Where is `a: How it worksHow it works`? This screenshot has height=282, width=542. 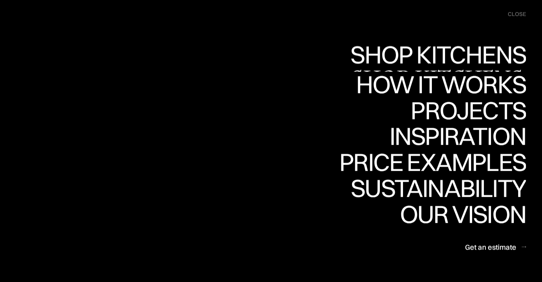 a: How it worksHow it works is located at coordinates (440, 84).